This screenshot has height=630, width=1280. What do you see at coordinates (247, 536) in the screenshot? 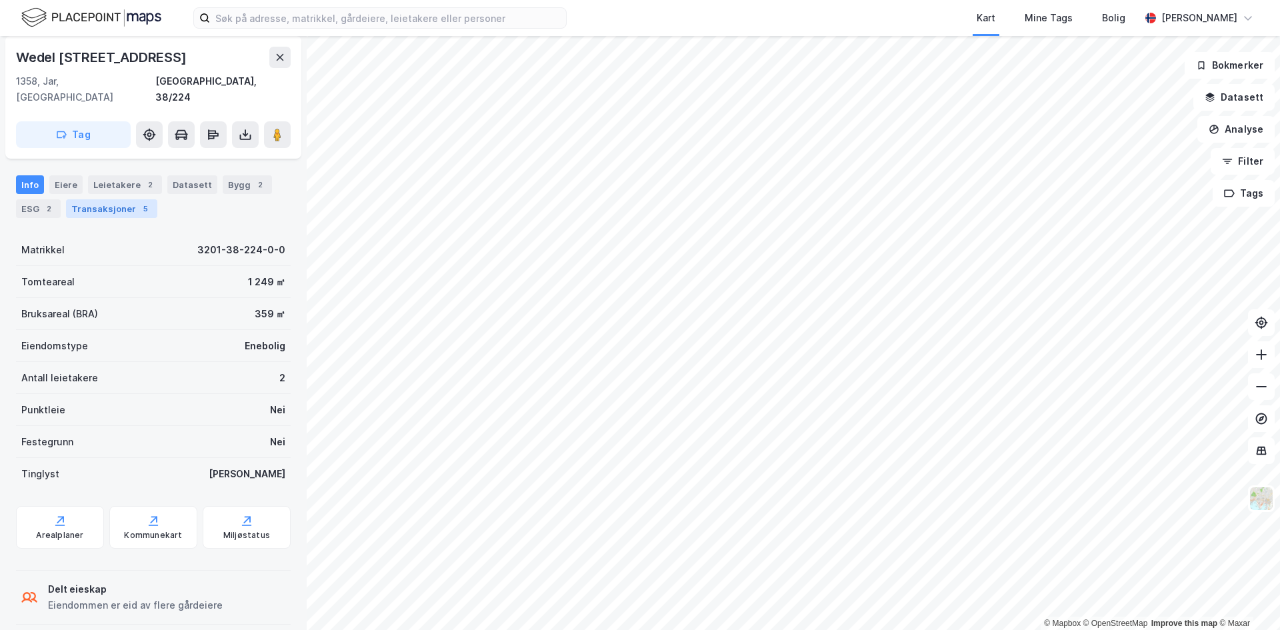
I see `div: Miljøstatus` at bounding box center [247, 536].